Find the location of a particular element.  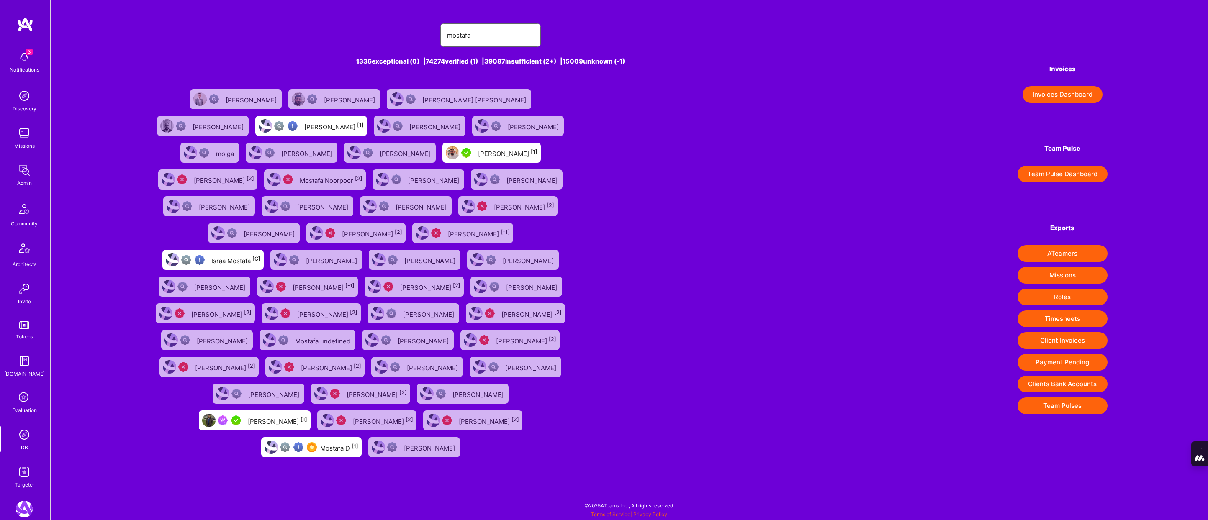

button: ATeamers is located at coordinates (1062, 254).